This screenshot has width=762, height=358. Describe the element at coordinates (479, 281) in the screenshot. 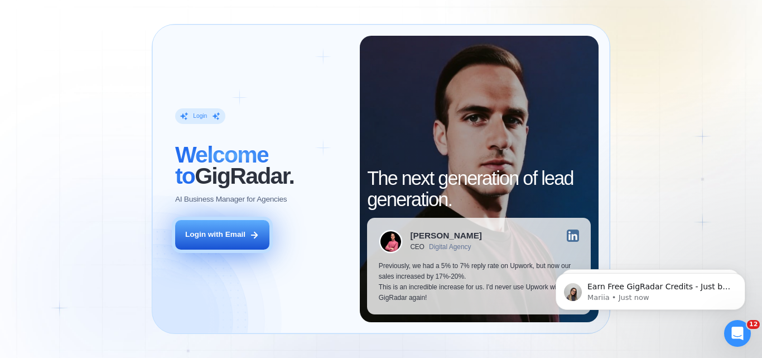

I see `p: Previously, we had a 5% to 7% reply rate on Upwork, but now our sales increased by 17%-20%. This ...` at that location.